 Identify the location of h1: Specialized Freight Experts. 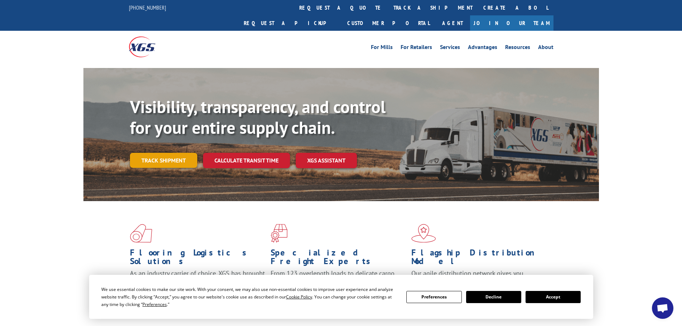
(338, 259).